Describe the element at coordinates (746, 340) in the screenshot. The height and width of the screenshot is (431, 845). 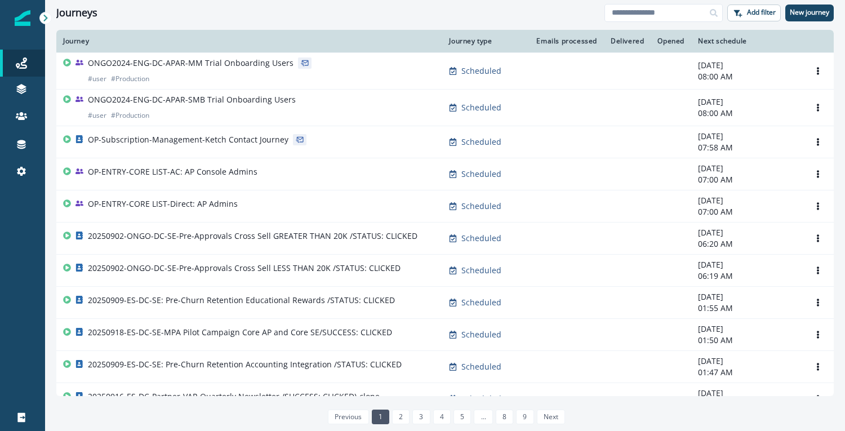
I see `p: 01:50 AM` at that location.